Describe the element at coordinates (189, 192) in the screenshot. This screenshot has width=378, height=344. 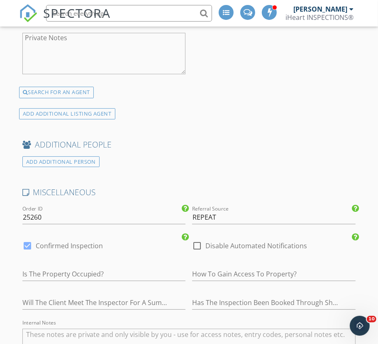
I see `h4: MISCELLANEOUS` at that location.